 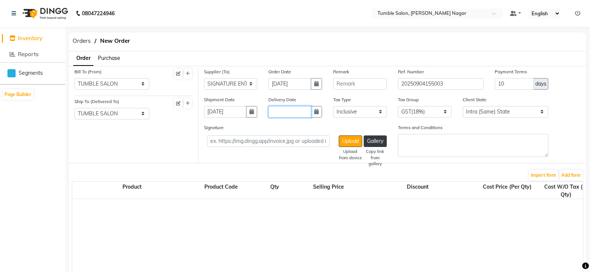 What do you see at coordinates (83, 58) in the screenshot?
I see `span: Order` at bounding box center [83, 58].